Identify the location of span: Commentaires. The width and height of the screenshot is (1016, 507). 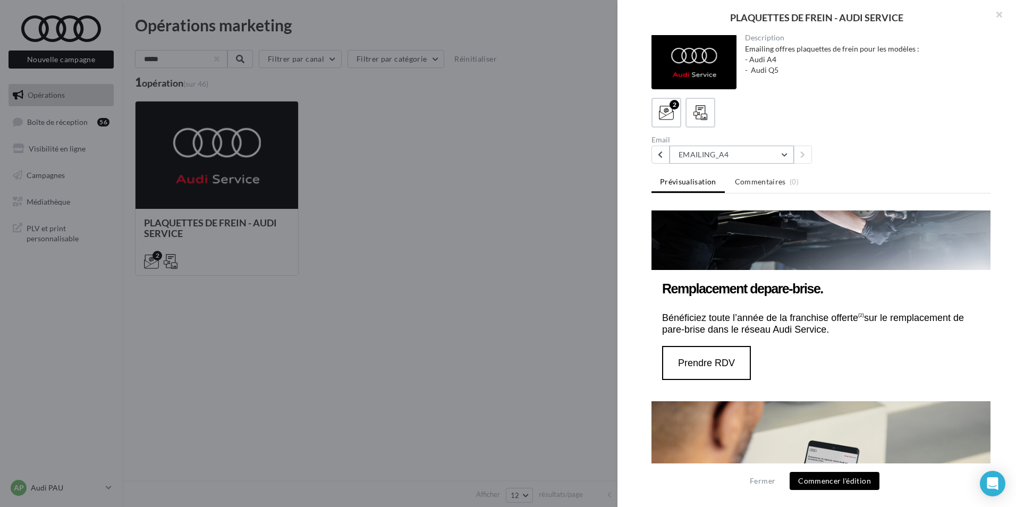
(760, 182).